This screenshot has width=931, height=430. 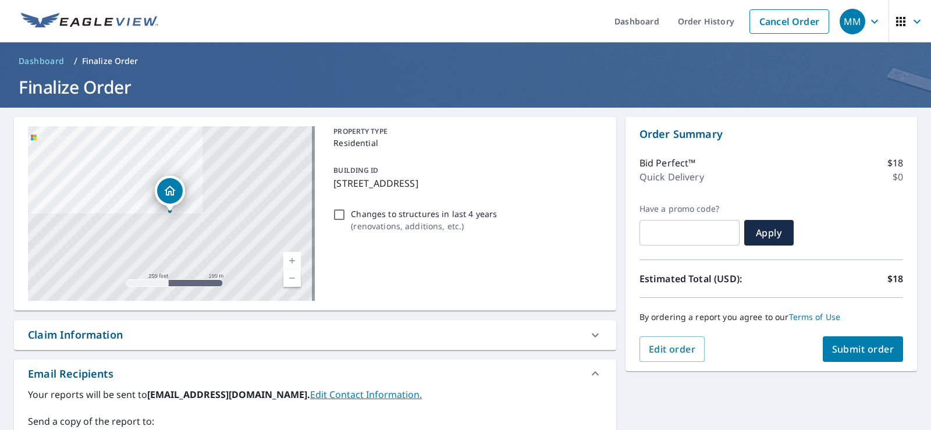 What do you see at coordinates (356, 170) in the screenshot?
I see `p: BUILDING ID` at bounding box center [356, 170].